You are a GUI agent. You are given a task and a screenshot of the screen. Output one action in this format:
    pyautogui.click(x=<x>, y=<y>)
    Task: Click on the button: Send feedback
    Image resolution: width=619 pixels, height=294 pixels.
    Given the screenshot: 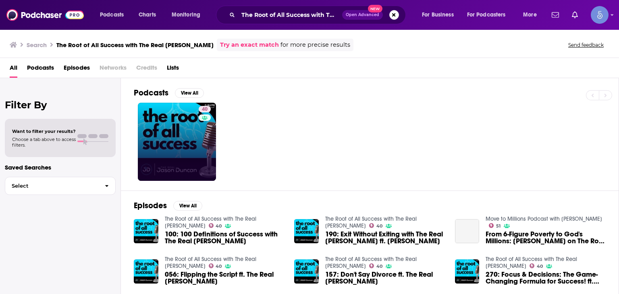 What is the action you would take?
    pyautogui.click(x=586, y=45)
    